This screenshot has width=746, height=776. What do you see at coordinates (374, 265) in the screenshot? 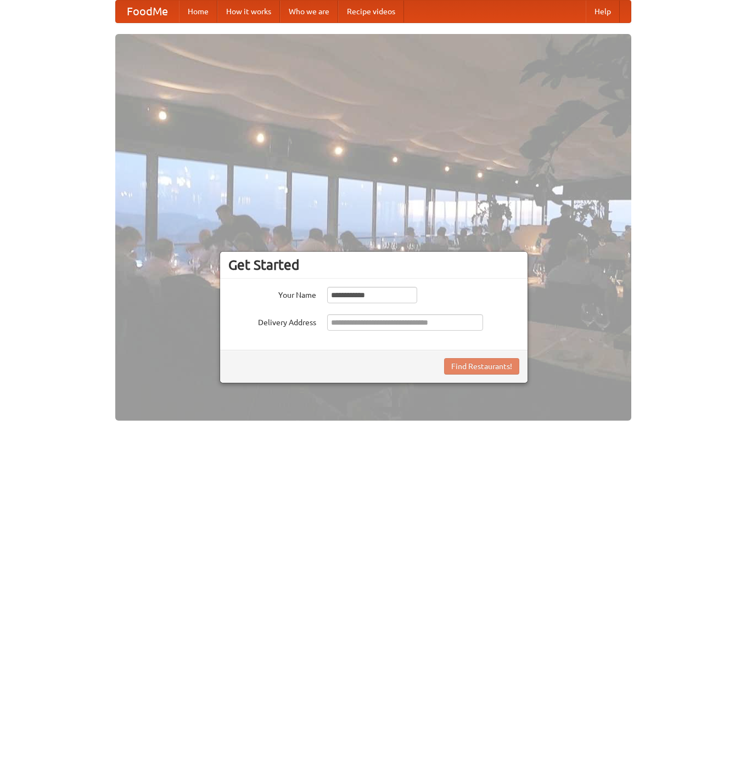
I see `h3: Get Started` at bounding box center [374, 265].